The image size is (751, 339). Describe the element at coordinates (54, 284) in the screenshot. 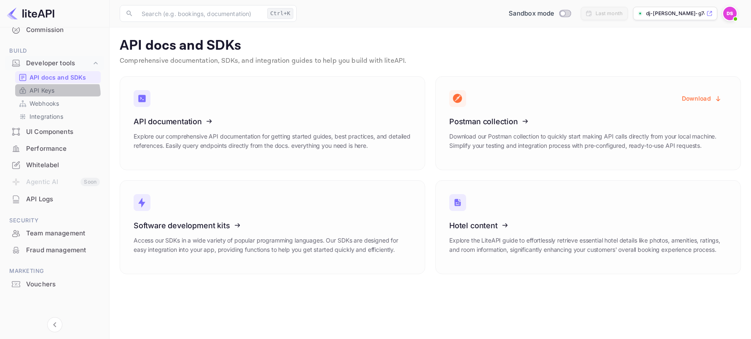

I see `a: Vouchers` at that location.